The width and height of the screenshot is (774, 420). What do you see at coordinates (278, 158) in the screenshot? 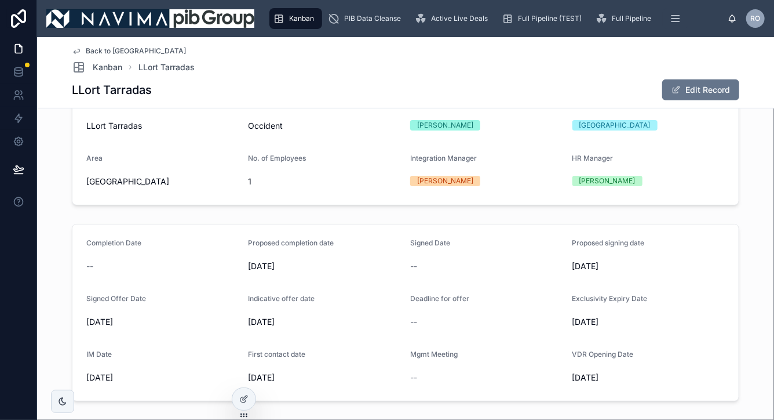
I see `span: No. of Employees` at bounding box center [278, 158].